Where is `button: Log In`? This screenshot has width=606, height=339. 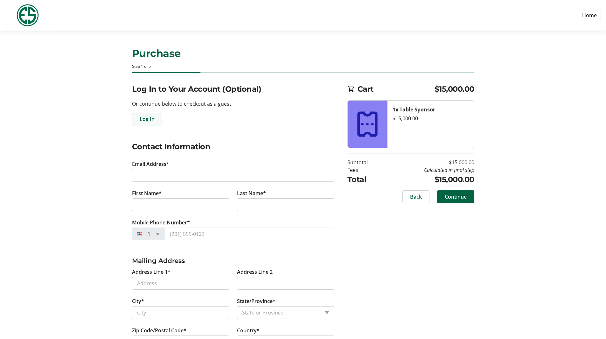
button: Log In is located at coordinates (147, 119).